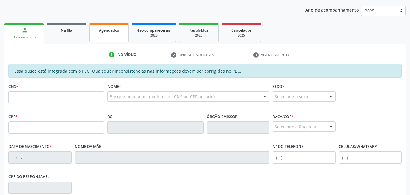  Describe the element at coordinates (241, 30) in the screenshot. I see `span: Cancelados` at that location.